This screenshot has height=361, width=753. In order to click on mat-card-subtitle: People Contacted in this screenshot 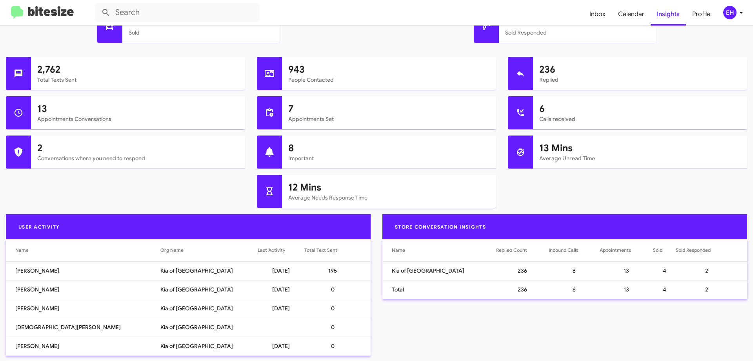, I will do `click(389, 80)`.